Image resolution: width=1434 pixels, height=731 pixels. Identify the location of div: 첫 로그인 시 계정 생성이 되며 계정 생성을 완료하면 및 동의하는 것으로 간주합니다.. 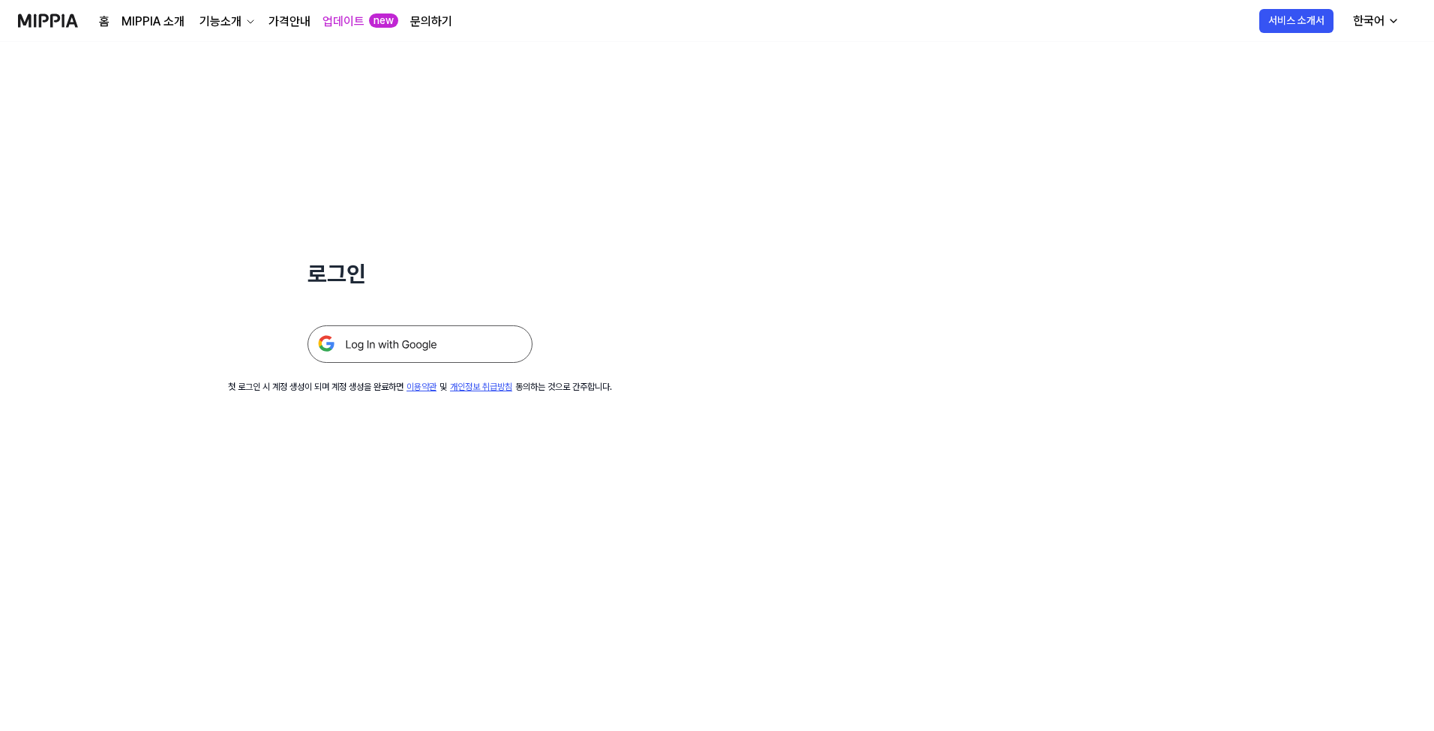
(420, 387).